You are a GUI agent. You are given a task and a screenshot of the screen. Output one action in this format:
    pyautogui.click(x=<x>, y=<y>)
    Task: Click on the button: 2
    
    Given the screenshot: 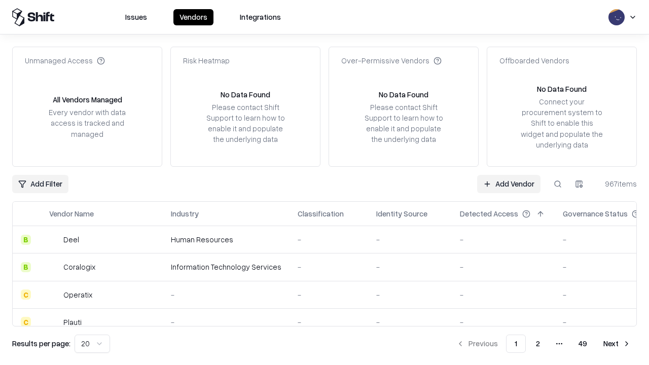 What is the action you would take?
    pyautogui.click(x=538, y=344)
    